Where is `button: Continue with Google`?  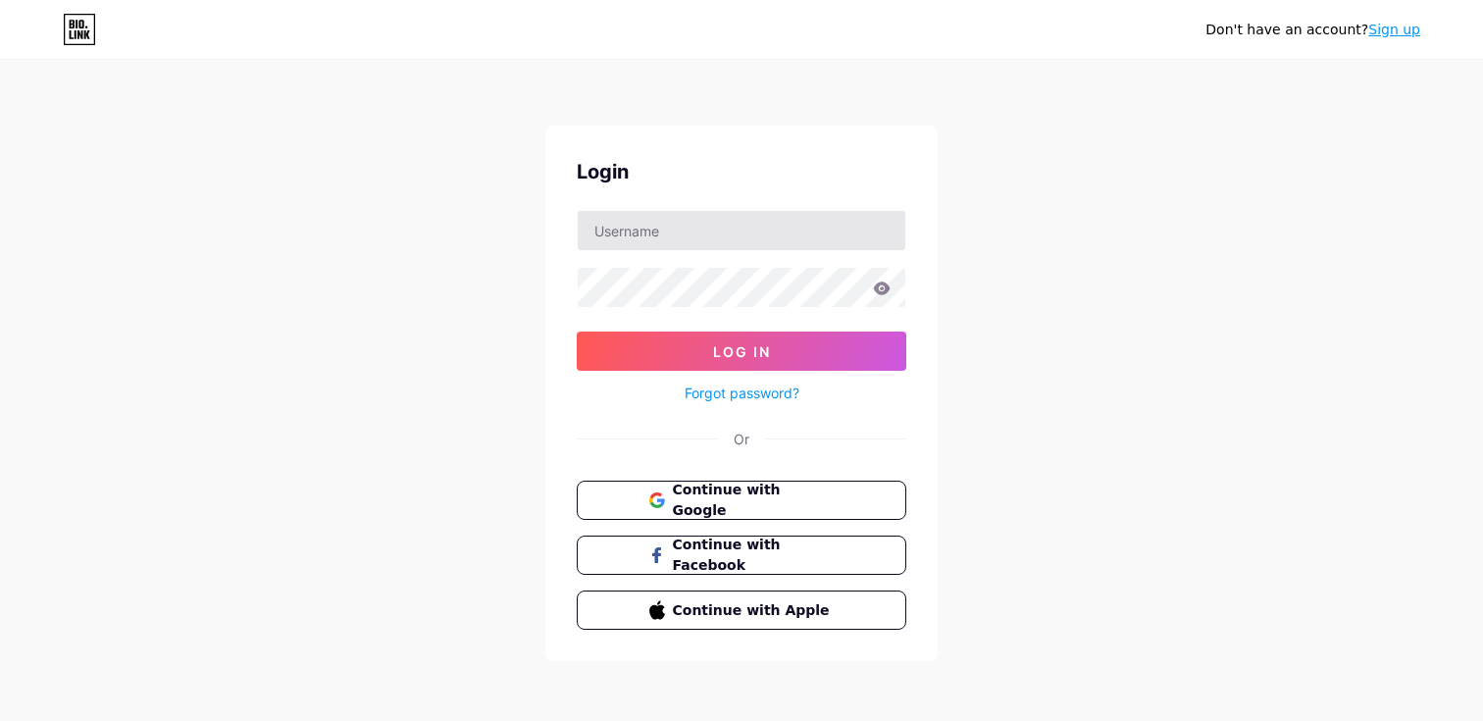
button: Continue with Google is located at coordinates (741, 500).